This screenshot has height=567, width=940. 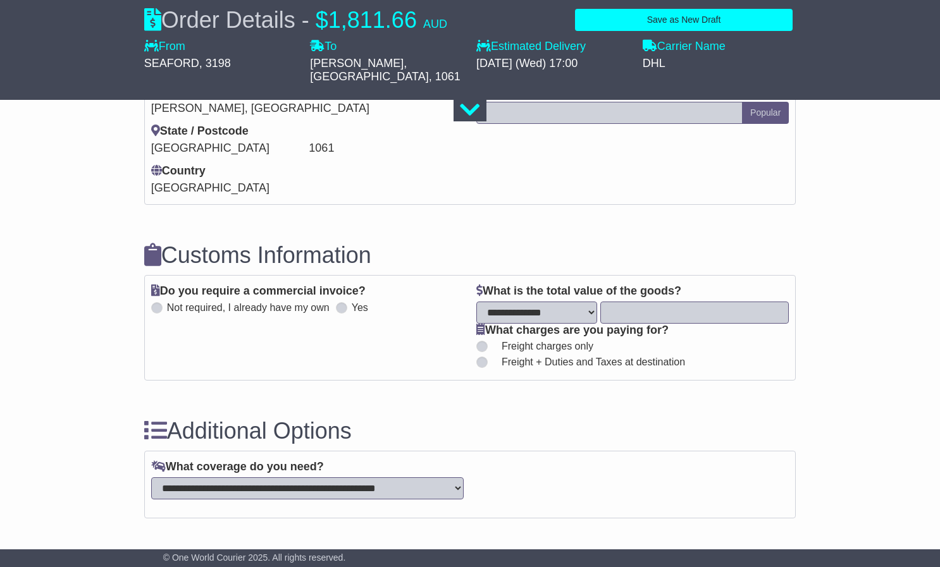 I want to click on div: DHL, so click(x=719, y=64).